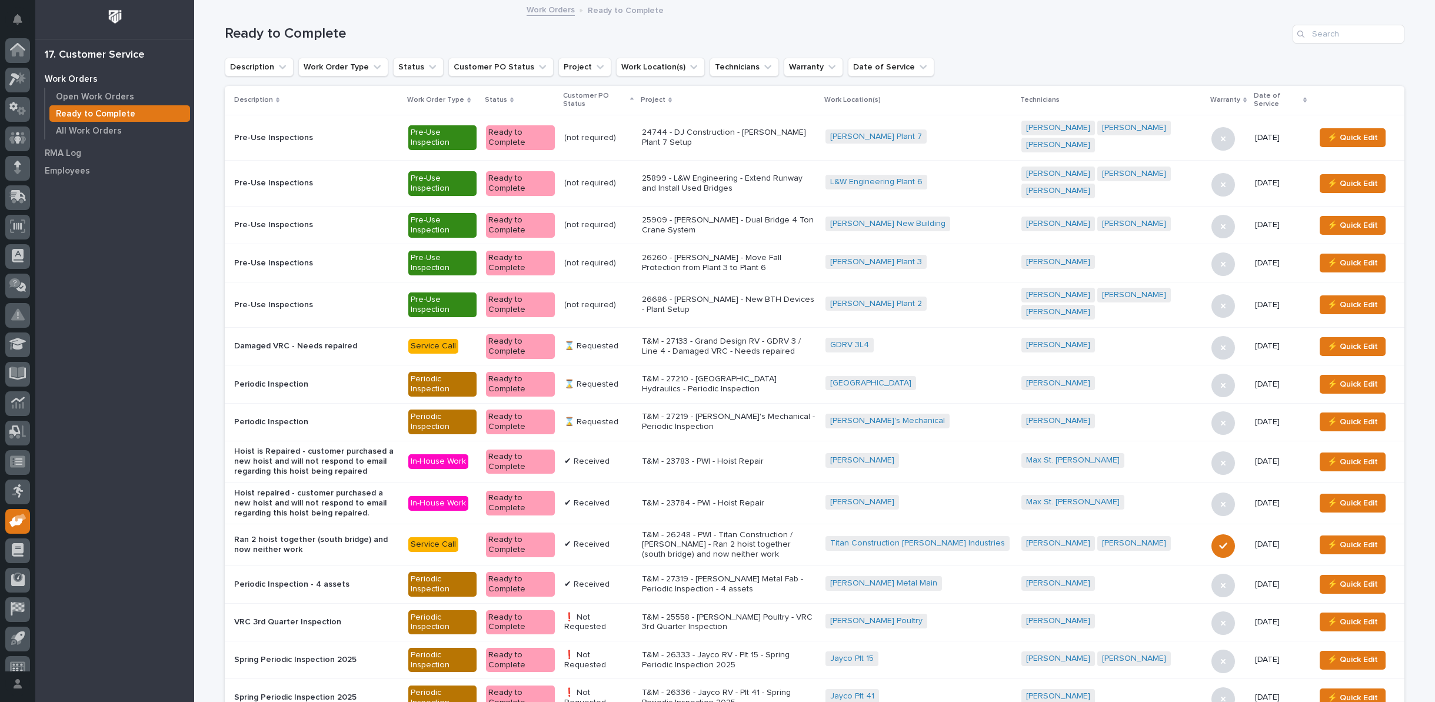 This screenshot has height=702, width=1435. What do you see at coordinates (814, 584) in the screenshot?
I see `tr: Periodic Inspection - 4 assetsPeriodic InspectionReady to Complete✔ ReceivedT&M - 27319 - [PERSON...` at bounding box center [814, 584].